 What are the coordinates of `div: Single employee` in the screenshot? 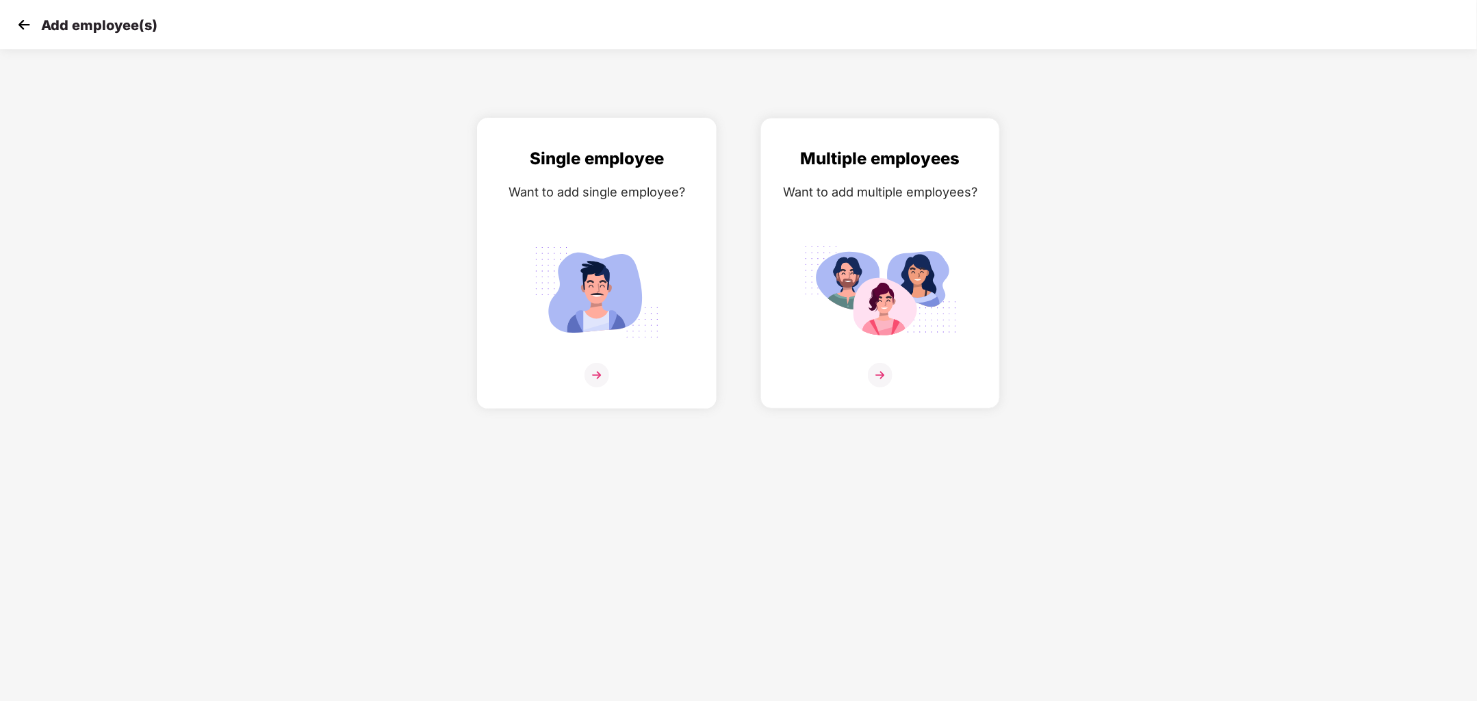 It's located at (597, 159).